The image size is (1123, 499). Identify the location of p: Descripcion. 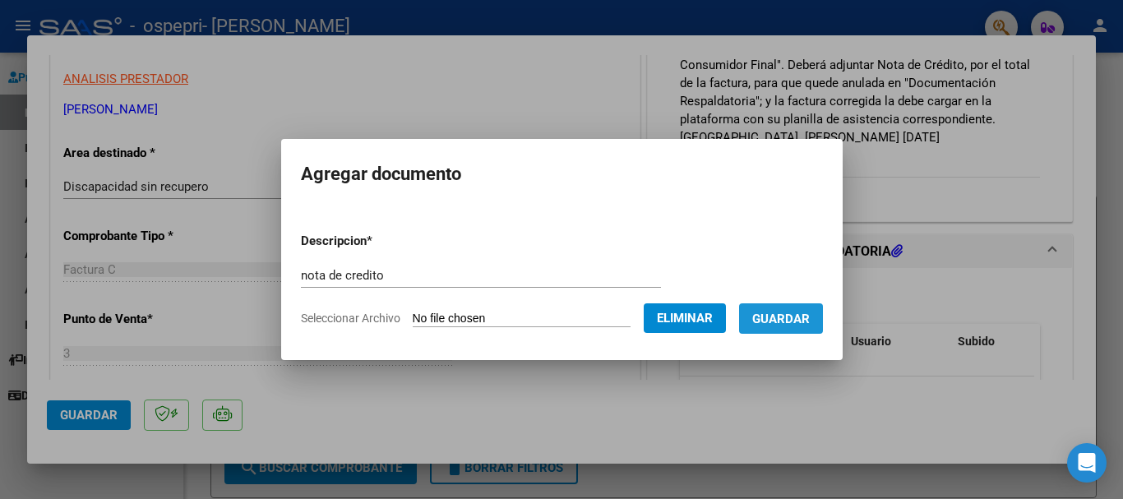
(379, 241).